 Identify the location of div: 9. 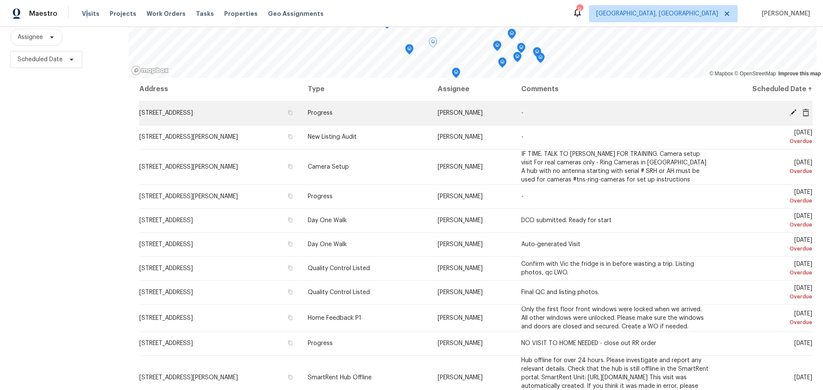
(579, 9).